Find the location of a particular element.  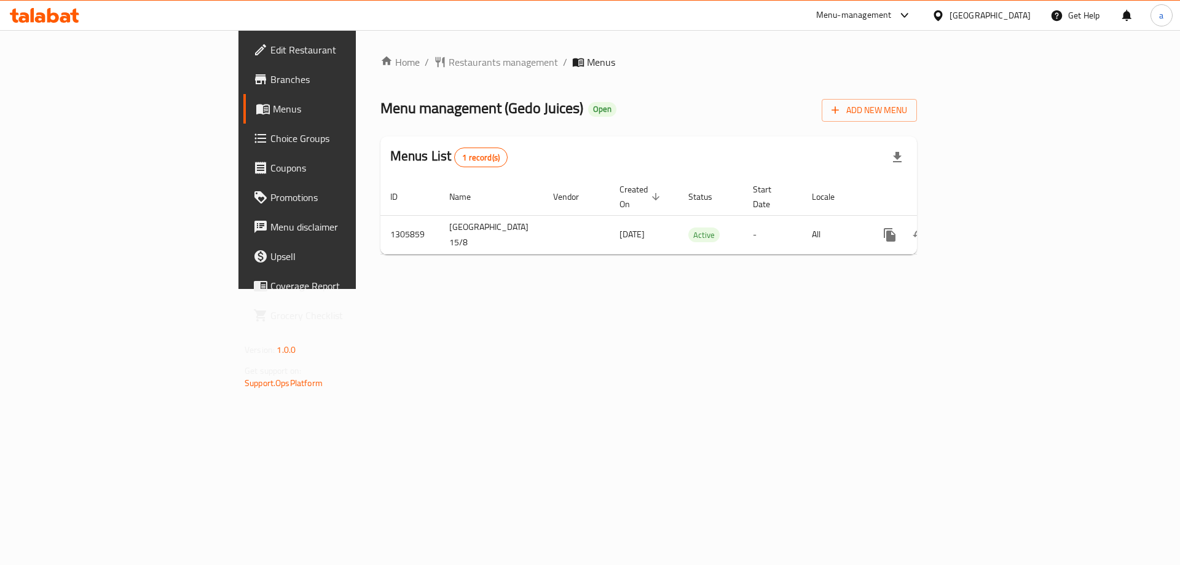

a: Grocery Checklist is located at coordinates (339, 315).